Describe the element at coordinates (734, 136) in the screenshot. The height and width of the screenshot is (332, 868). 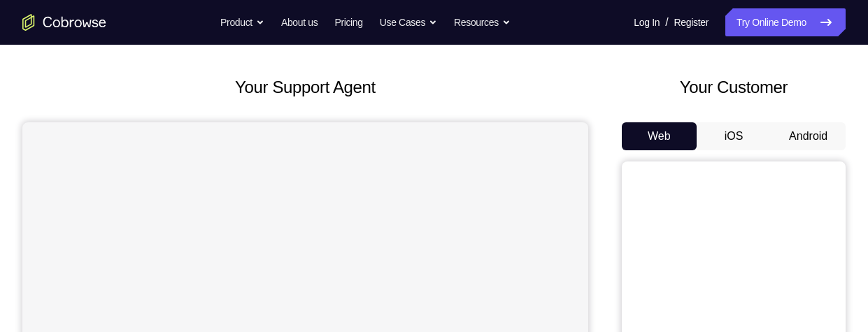
I see `button: iOS` at that location.